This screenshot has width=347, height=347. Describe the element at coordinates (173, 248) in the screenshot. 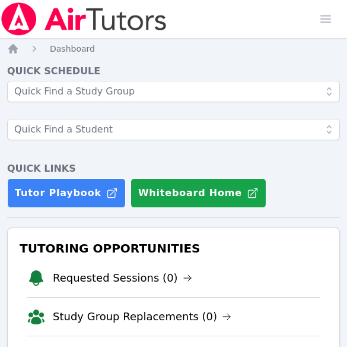

I see `h3: Tutoring Opportunities` at that location.